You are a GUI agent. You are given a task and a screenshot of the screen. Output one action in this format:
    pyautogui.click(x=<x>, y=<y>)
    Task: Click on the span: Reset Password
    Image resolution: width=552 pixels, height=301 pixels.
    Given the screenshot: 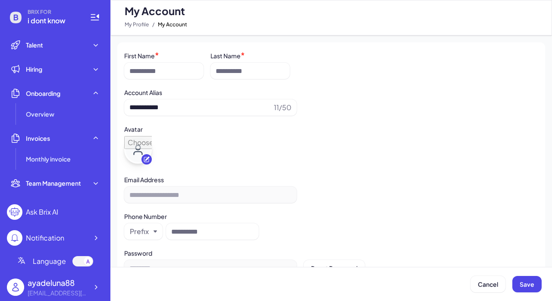 What is the action you would take?
    pyautogui.click(x=334, y=268)
    